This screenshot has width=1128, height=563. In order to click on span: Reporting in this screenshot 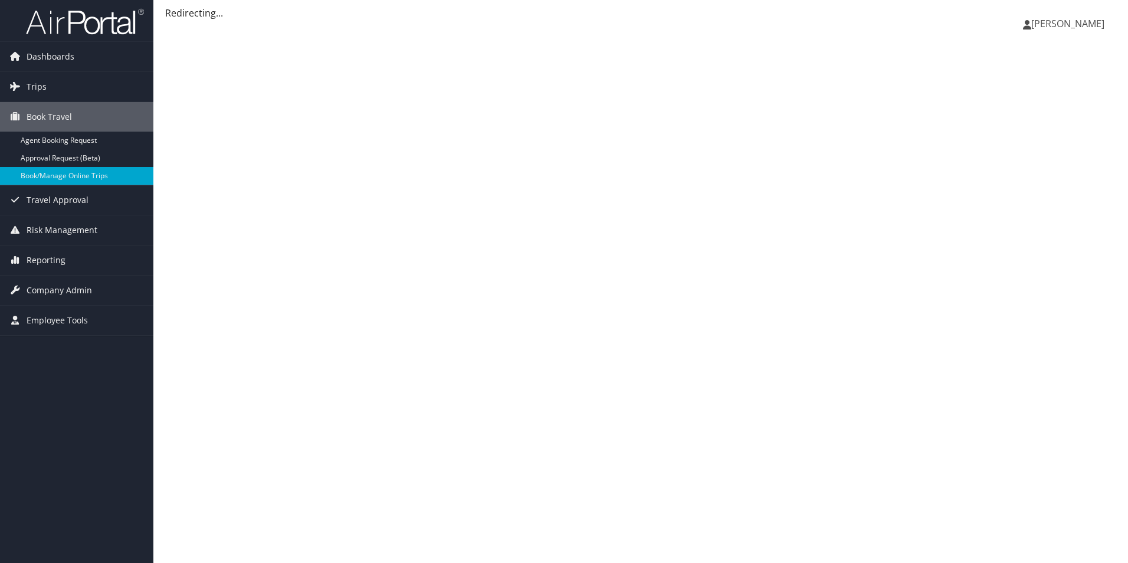, I will do `click(46, 260)`.